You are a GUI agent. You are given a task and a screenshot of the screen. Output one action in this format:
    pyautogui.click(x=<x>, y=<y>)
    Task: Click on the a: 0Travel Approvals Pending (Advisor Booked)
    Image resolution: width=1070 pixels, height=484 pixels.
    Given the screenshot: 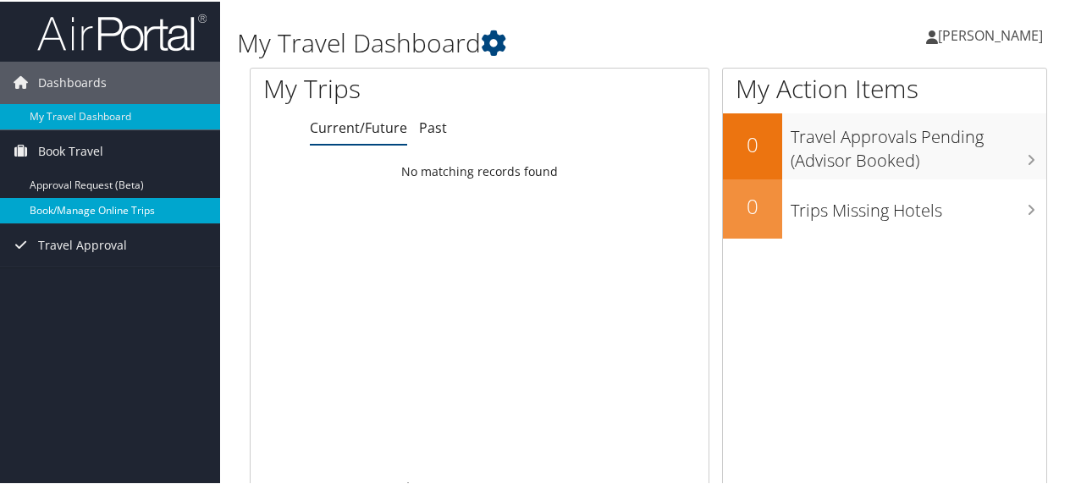 What is the action you would take?
    pyautogui.click(x=885, y=144)
    